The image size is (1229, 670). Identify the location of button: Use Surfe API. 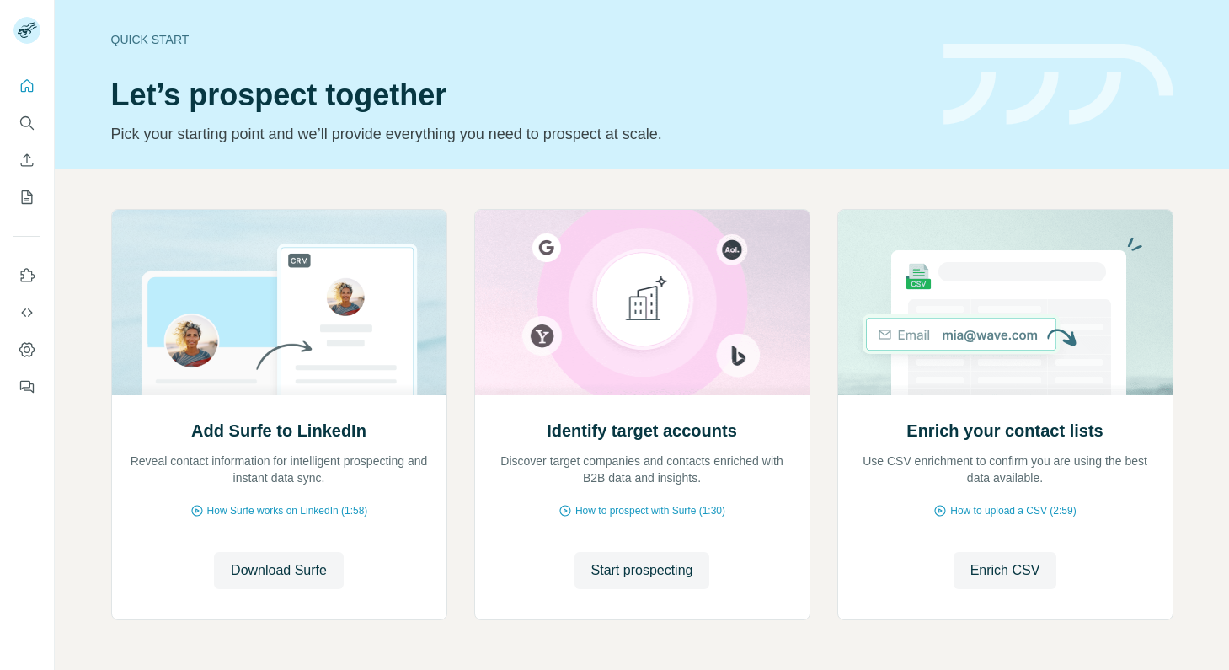
(27, 313).